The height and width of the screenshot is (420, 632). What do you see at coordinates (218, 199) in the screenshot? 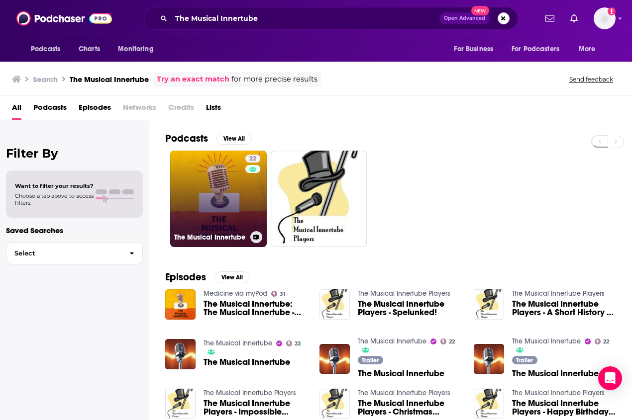
I see `a: 22The Musical Innertube` at bounding box center [218, 199].